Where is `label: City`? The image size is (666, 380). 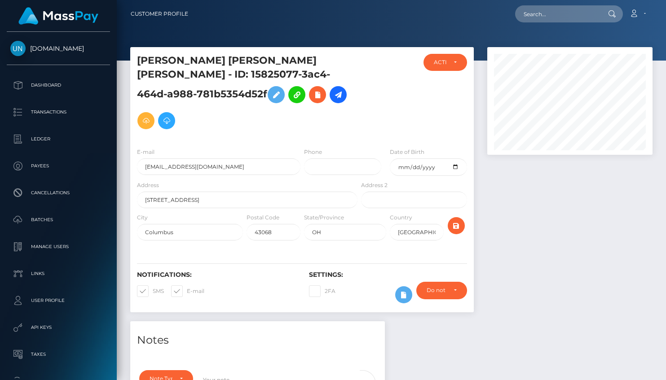 label: City is located at coordinates (142, 218).